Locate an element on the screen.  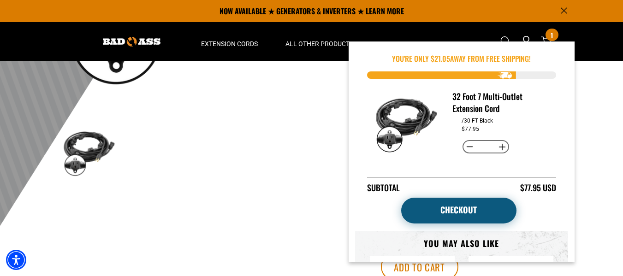
p: You're Only $ away from free shipping! is located at coordinates (461, 59).